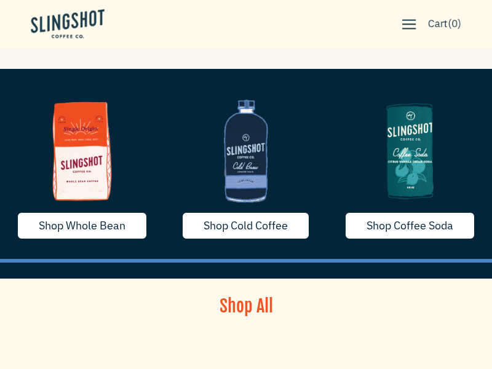  Describe the element at coordinates (82, 225) in the screenshot. I see `span: Shop Whole Bean` at that location.